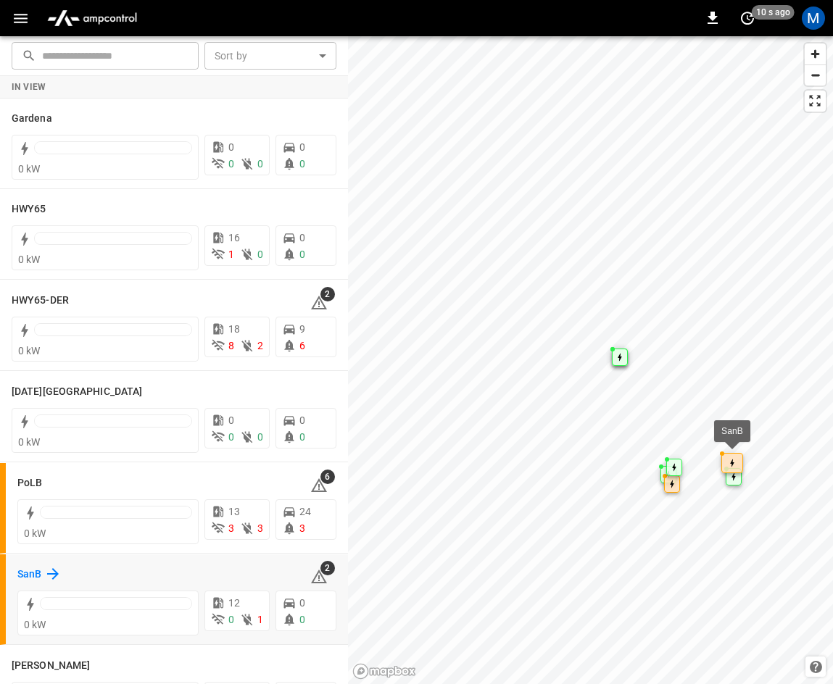 The width and height of the screenshot is (833, 684). Describe the element at coordinates (747, 18) in the screenshot. I see `button: set refresh interval` at that location.